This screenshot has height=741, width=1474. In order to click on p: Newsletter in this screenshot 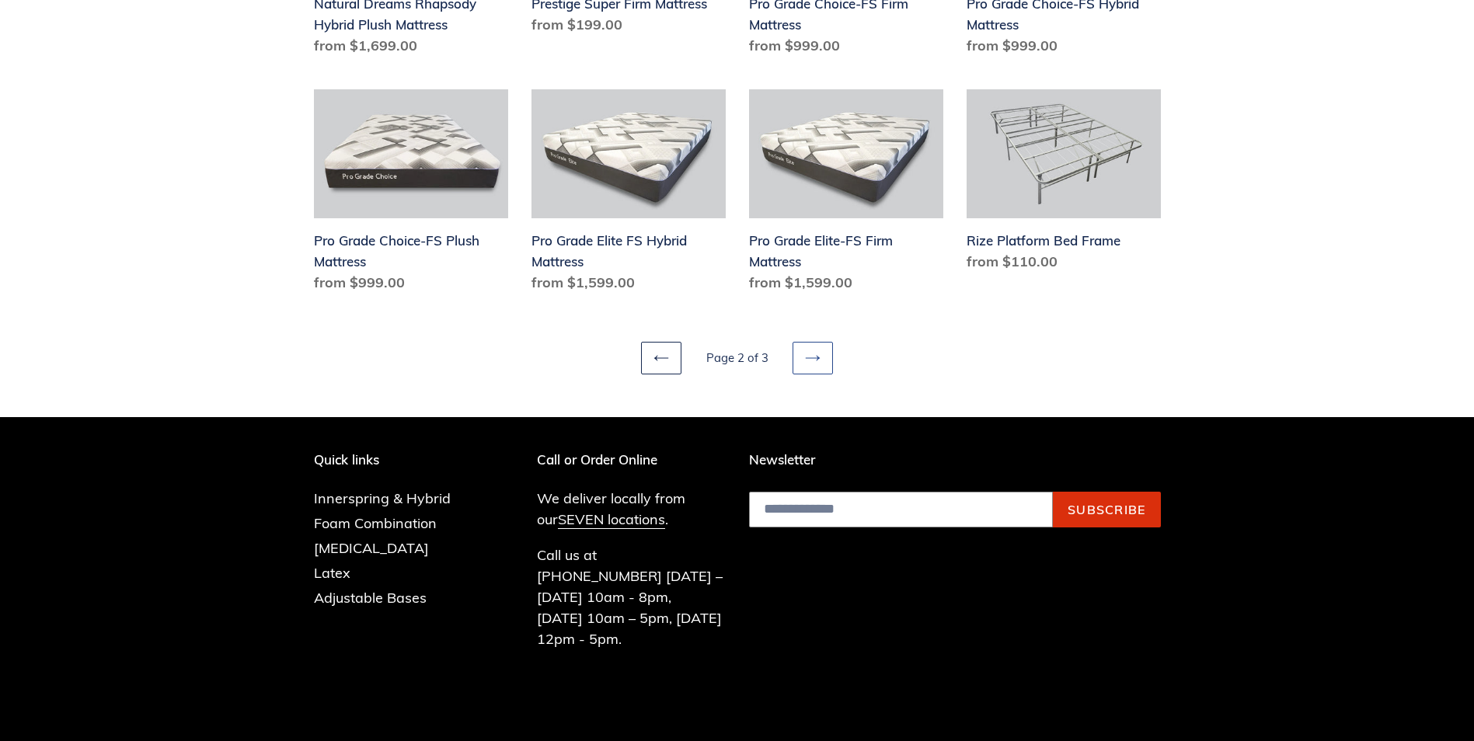, I will do `click(955, 460)`.